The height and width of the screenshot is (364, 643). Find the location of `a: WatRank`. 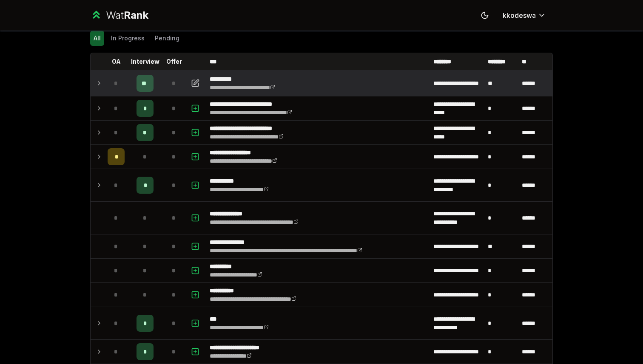

a: WatRank is located at coordinates (119, 15).